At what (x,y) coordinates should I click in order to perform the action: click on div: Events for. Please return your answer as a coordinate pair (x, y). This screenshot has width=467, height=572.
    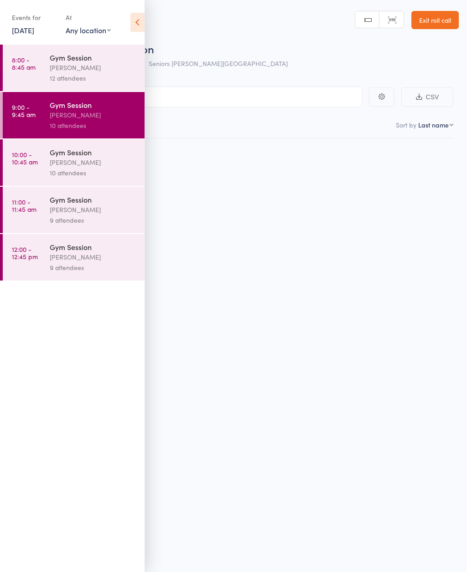
    Looking at the image, I should click on (34, 17).